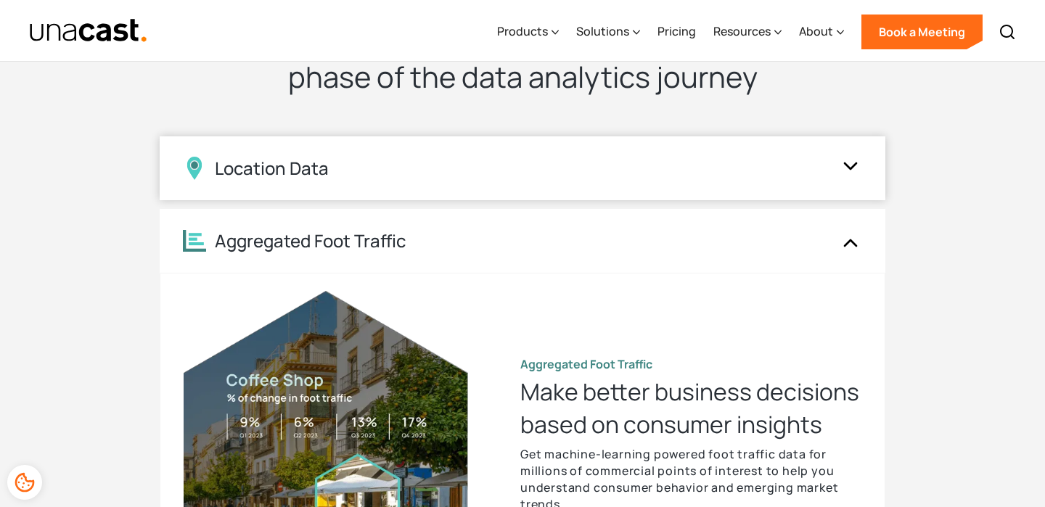  I want to click on div: Location Data, so click(271, 168).